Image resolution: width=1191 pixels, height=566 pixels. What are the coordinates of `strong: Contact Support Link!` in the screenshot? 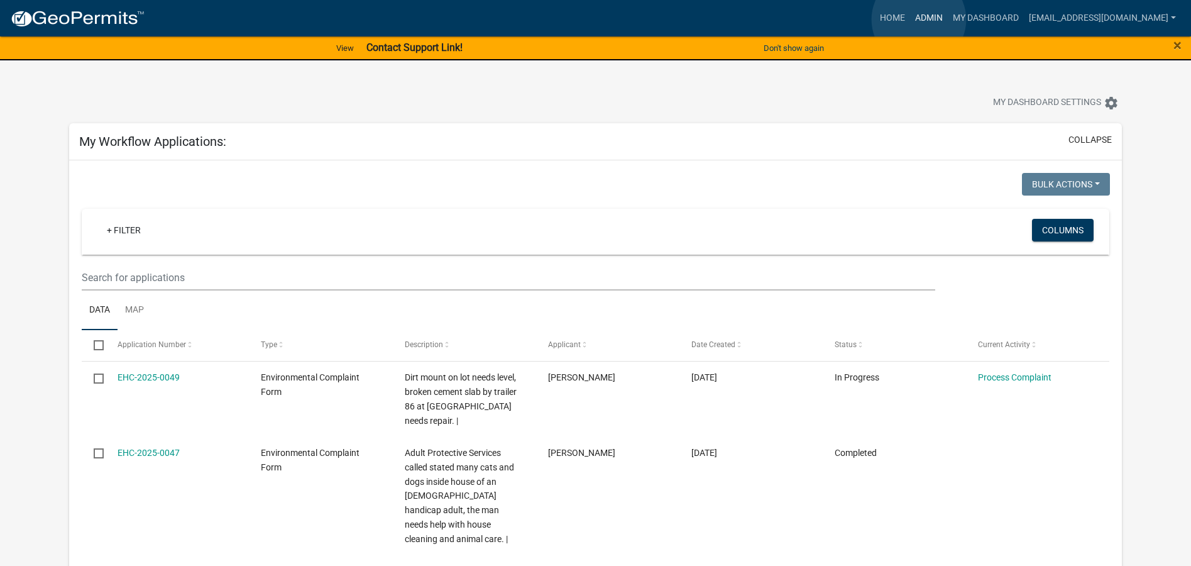 It's located at (414, 47).